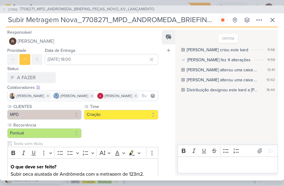 The image size is (284, 186). What do you see at coordinates (47, 106) in the screenshot?
I see `label: CLIENTES` at bounding box center [47, 106].